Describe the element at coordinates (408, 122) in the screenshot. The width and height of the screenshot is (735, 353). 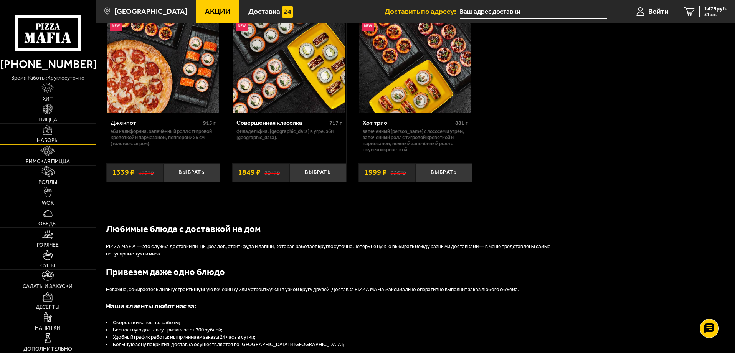
I see `div: Хот трио` at that location.